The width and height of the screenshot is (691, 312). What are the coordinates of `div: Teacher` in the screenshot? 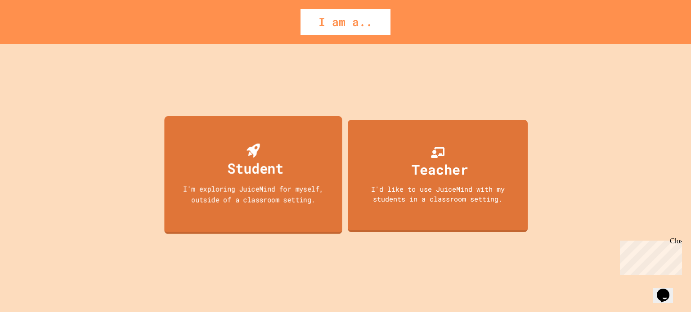 It's located at (440, 169).